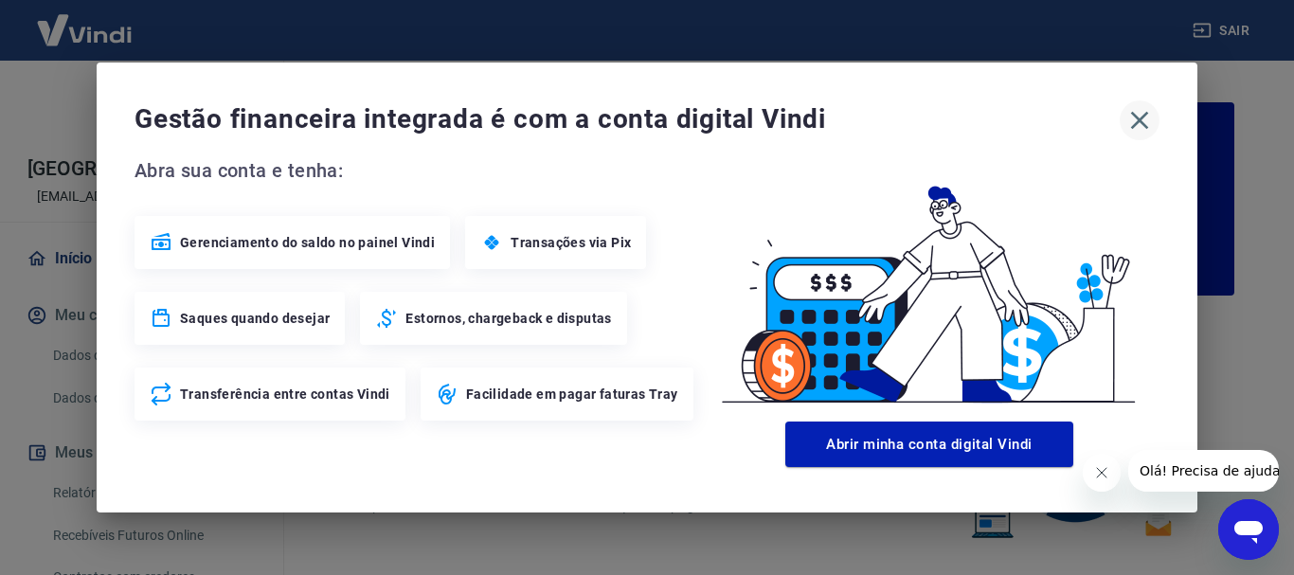 Image resolution: width=1294 pixels, height=575 pixels. Describe the element at coordinates (930, 444) in the screenshot. I see `button: Abrir minha conta digital Vindi` at that location.